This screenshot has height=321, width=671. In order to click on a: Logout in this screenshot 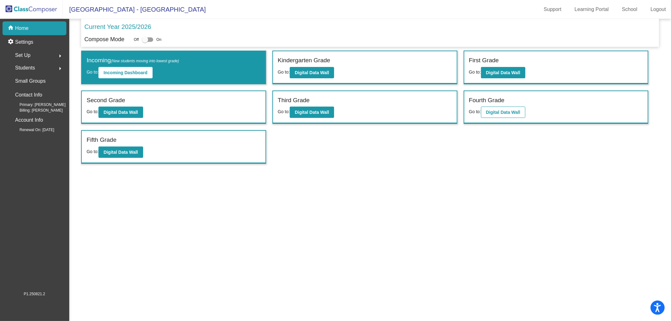, I will do `click(658, 9)`.